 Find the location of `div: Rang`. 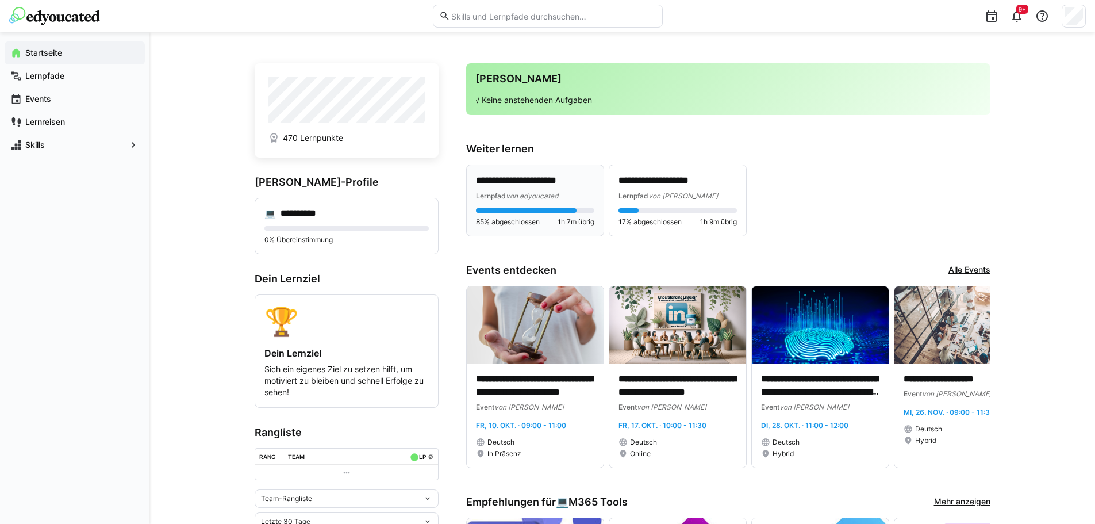

div: Rang is located at coordinates (267, 456).